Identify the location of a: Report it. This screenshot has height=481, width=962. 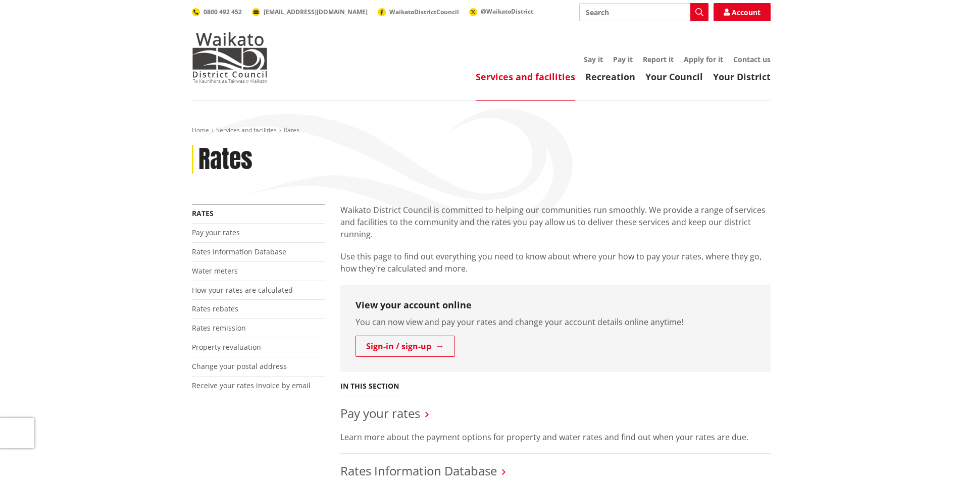
(658, 59).